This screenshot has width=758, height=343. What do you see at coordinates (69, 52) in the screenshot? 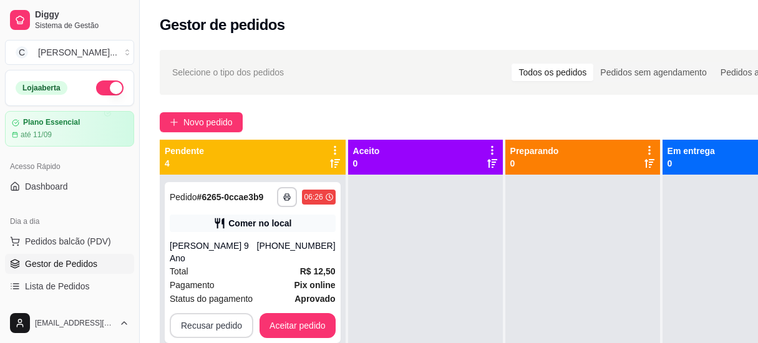
I see `button: Select a team` at bounding box center [69, 52].